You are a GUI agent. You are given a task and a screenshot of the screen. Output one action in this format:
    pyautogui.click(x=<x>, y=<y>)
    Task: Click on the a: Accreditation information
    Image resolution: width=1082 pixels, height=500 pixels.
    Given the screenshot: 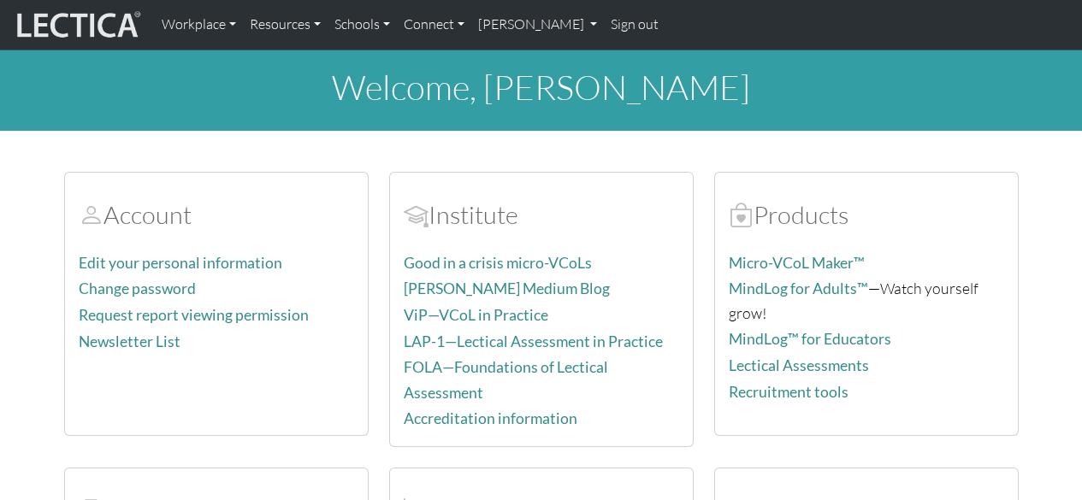 What is the action you would take?
    pyautogui.click(x=490, y=418)
    